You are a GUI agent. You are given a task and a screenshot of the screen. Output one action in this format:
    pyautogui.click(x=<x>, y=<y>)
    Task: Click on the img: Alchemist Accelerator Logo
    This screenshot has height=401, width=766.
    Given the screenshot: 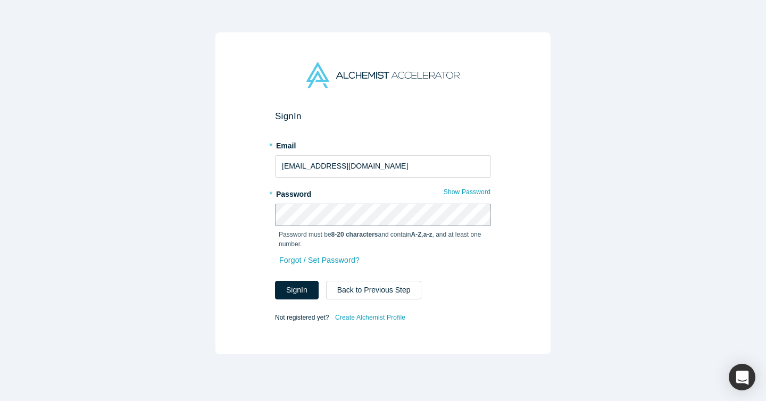 What is the action you would take?
    pyautogui.click(x=383, y=75)
    